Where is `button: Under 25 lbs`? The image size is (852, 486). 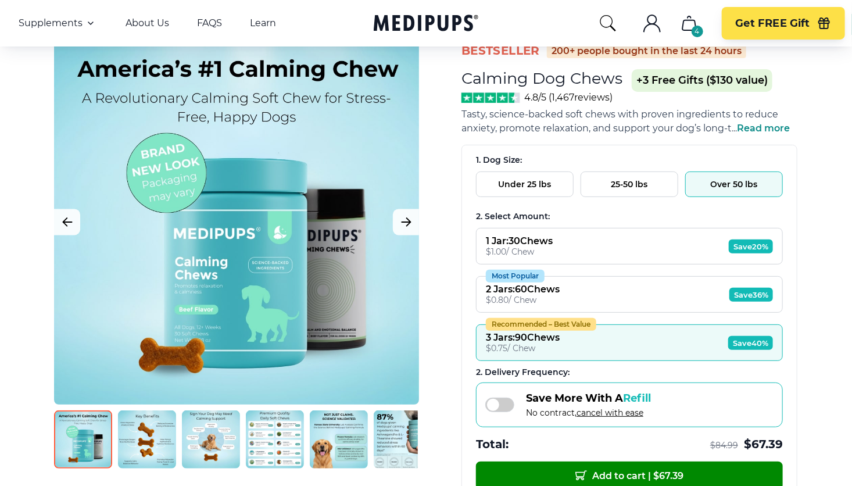 button: Under 25 lbs is located at coordinates (525, 184).